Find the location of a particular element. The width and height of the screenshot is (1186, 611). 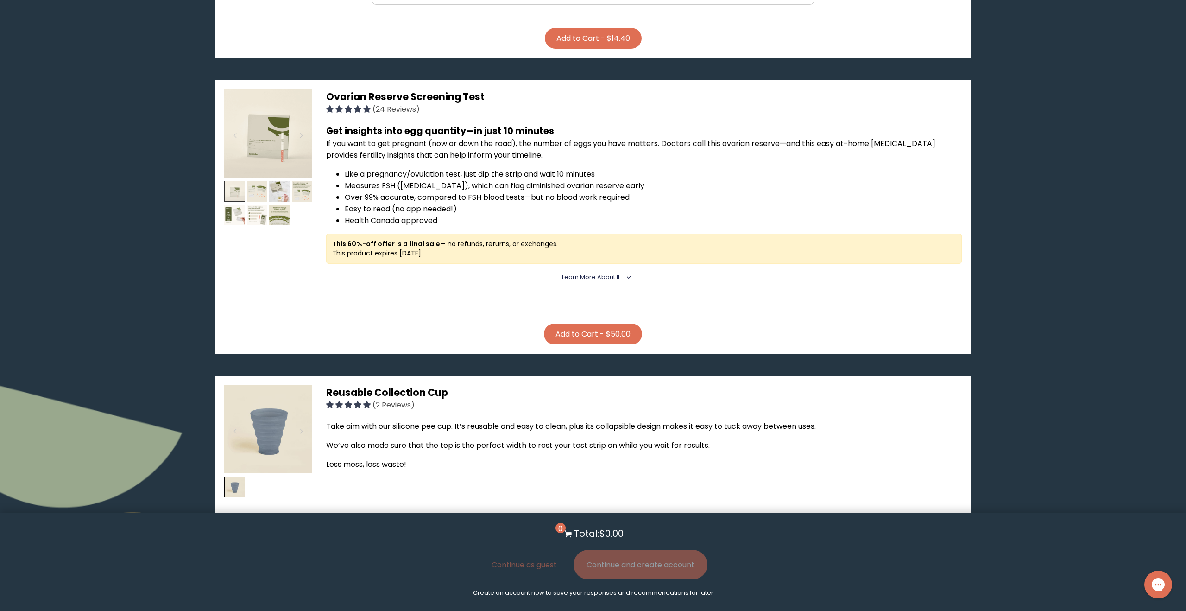

button: Add to Cart - $50.00 is located at coordinates (593, 334).